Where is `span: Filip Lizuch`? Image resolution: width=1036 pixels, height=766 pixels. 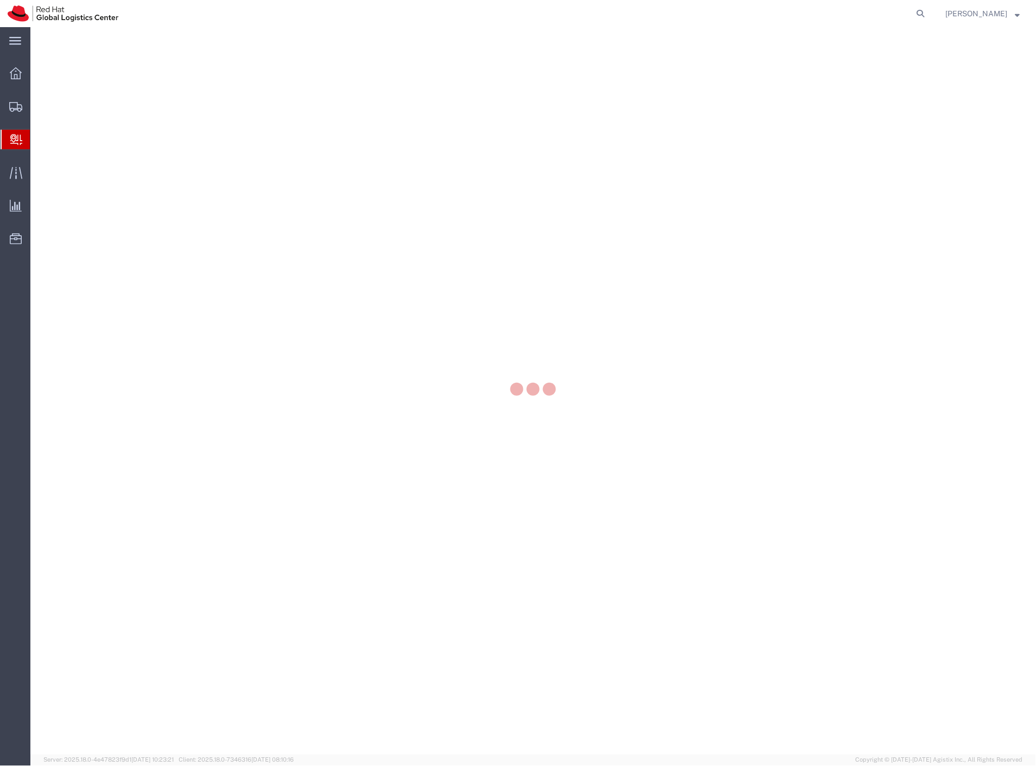
span: Filip Lizuch is located at coordinates (977, 14).